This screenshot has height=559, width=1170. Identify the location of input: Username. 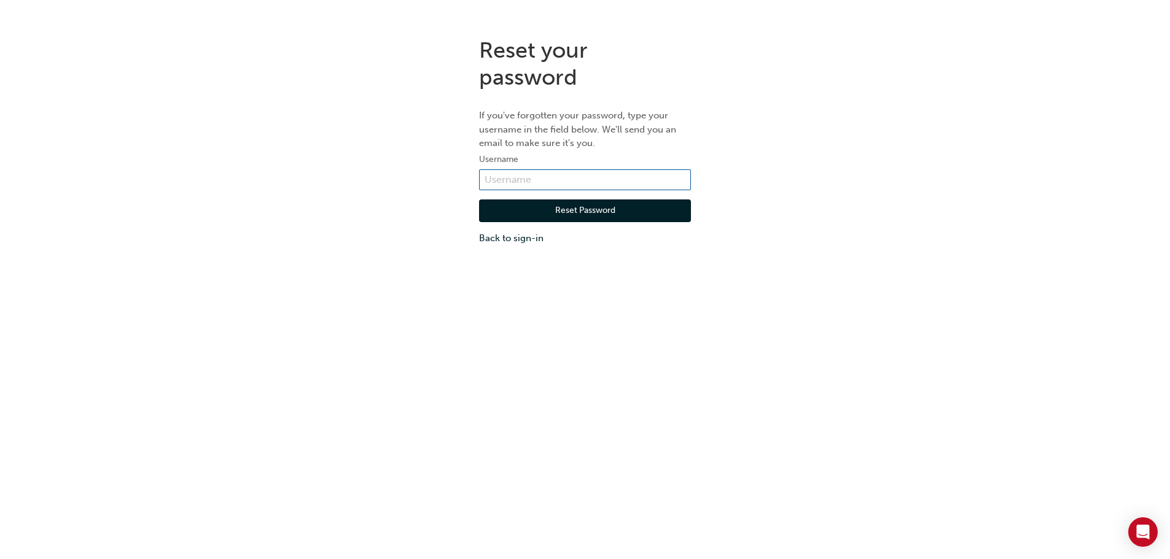
(585, 180).